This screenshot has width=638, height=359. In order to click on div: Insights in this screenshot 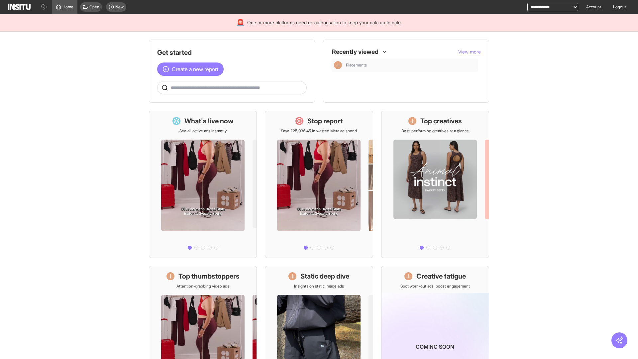, I will do `click(338, 65)`.